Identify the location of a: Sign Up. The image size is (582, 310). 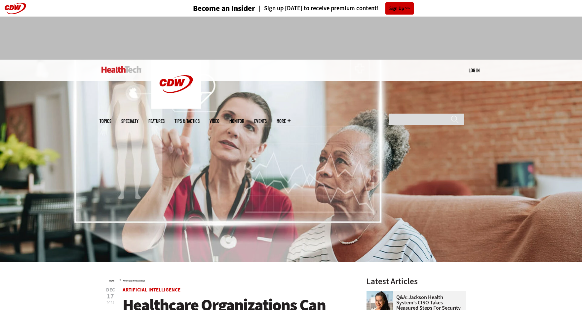
(400, 8).